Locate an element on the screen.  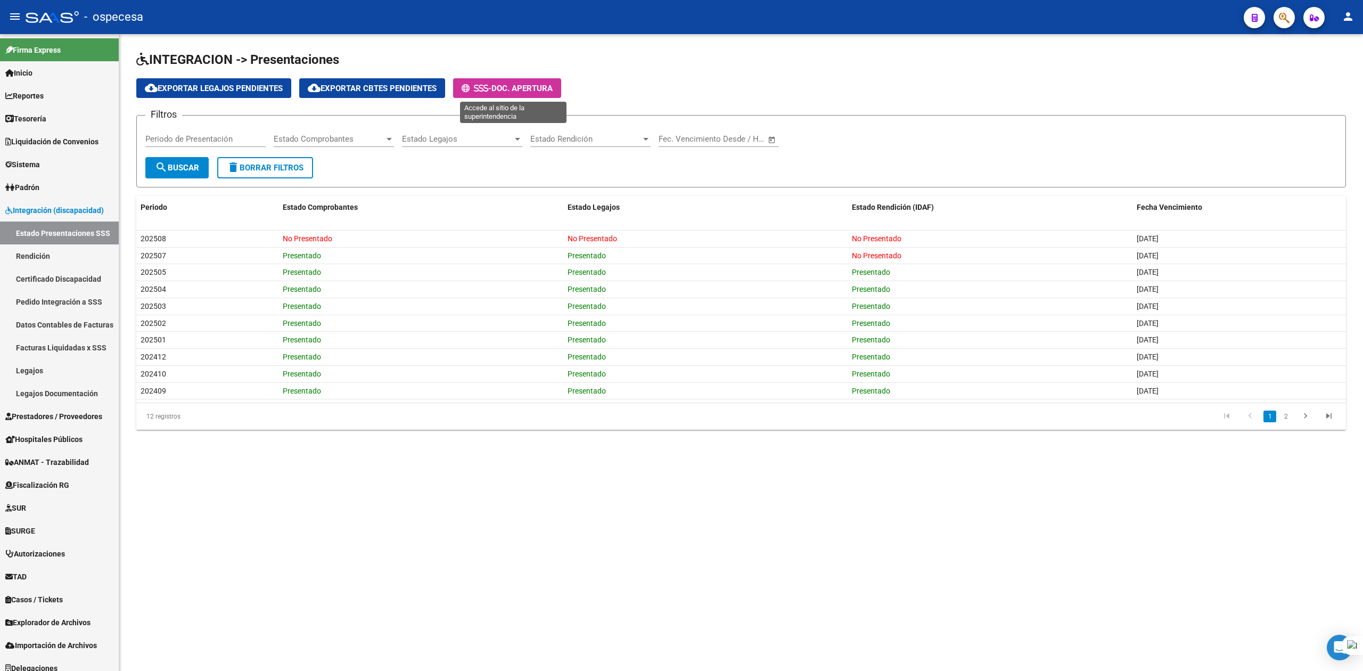
span: 202409 is located at coordinates (153, 391).